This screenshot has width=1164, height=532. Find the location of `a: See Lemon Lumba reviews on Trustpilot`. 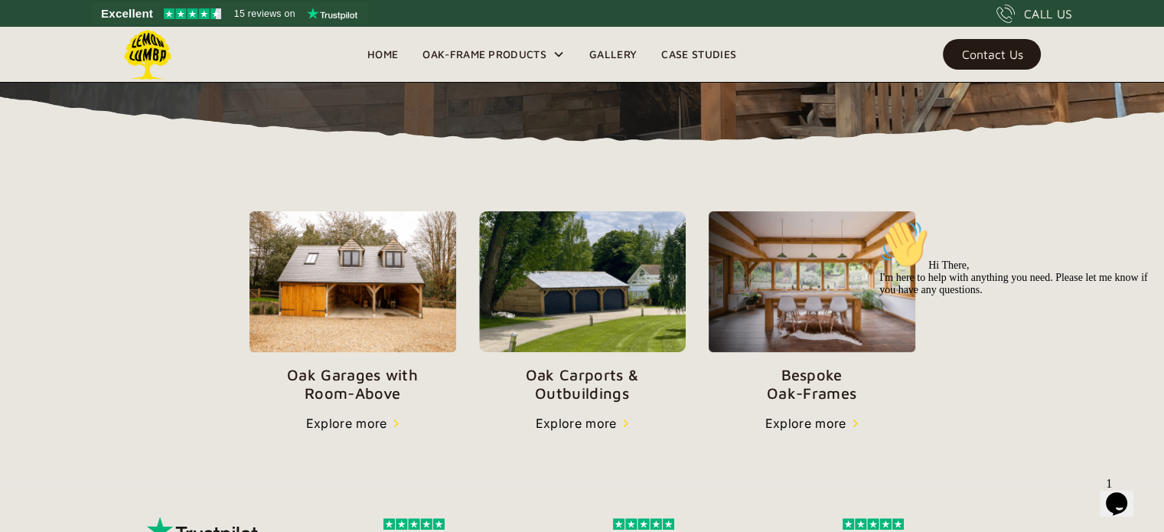

a: See Lemon Lumba reviews on Trustpilot is located at coordinates (230, 14).